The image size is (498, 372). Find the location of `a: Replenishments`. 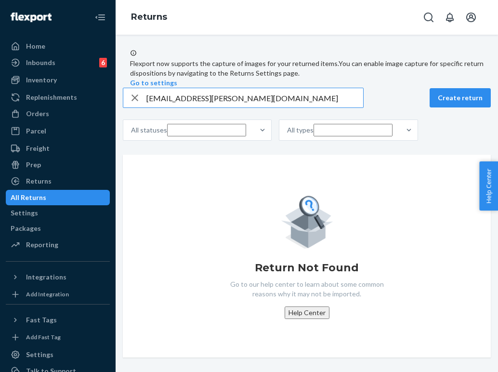

a: Replenishments is located at coordinates (58, 97).